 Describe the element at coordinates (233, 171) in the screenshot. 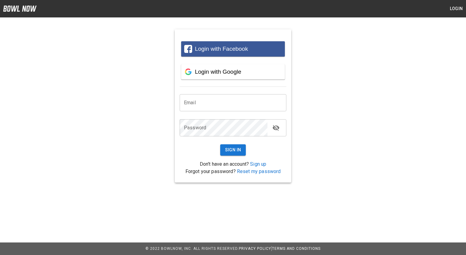

I see `p: Forgot your password?` at that location.